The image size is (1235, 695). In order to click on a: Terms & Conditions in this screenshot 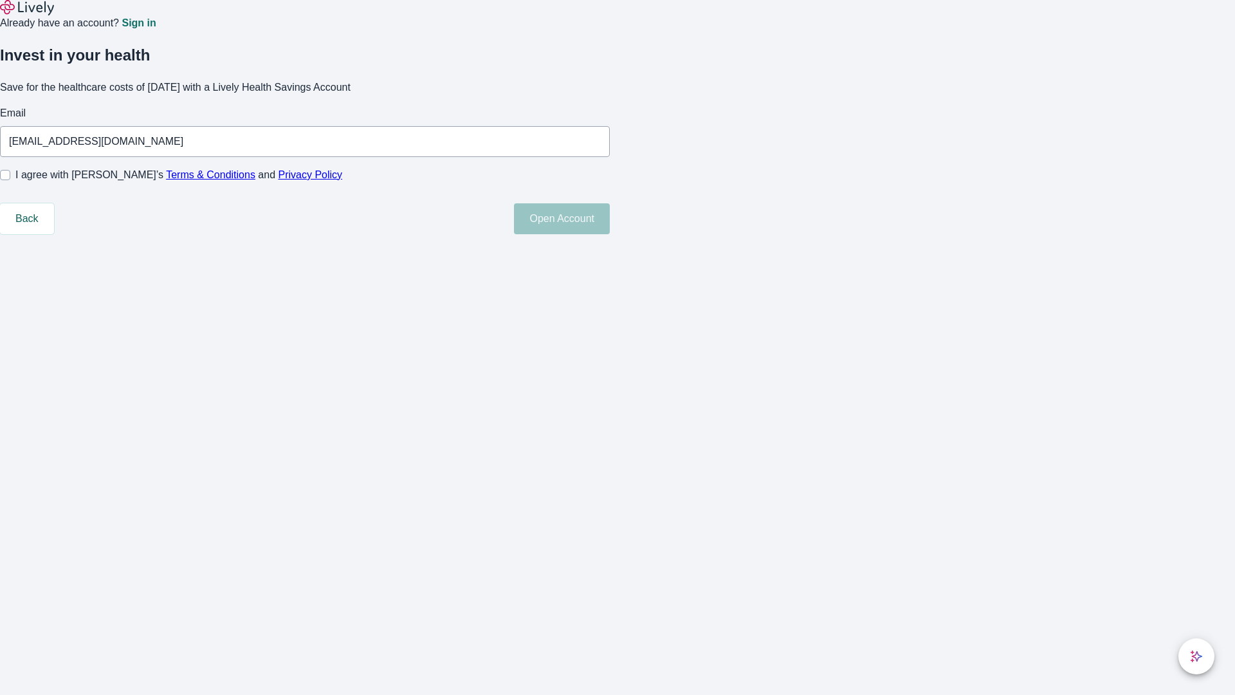, I will do `click(210, 174)`.